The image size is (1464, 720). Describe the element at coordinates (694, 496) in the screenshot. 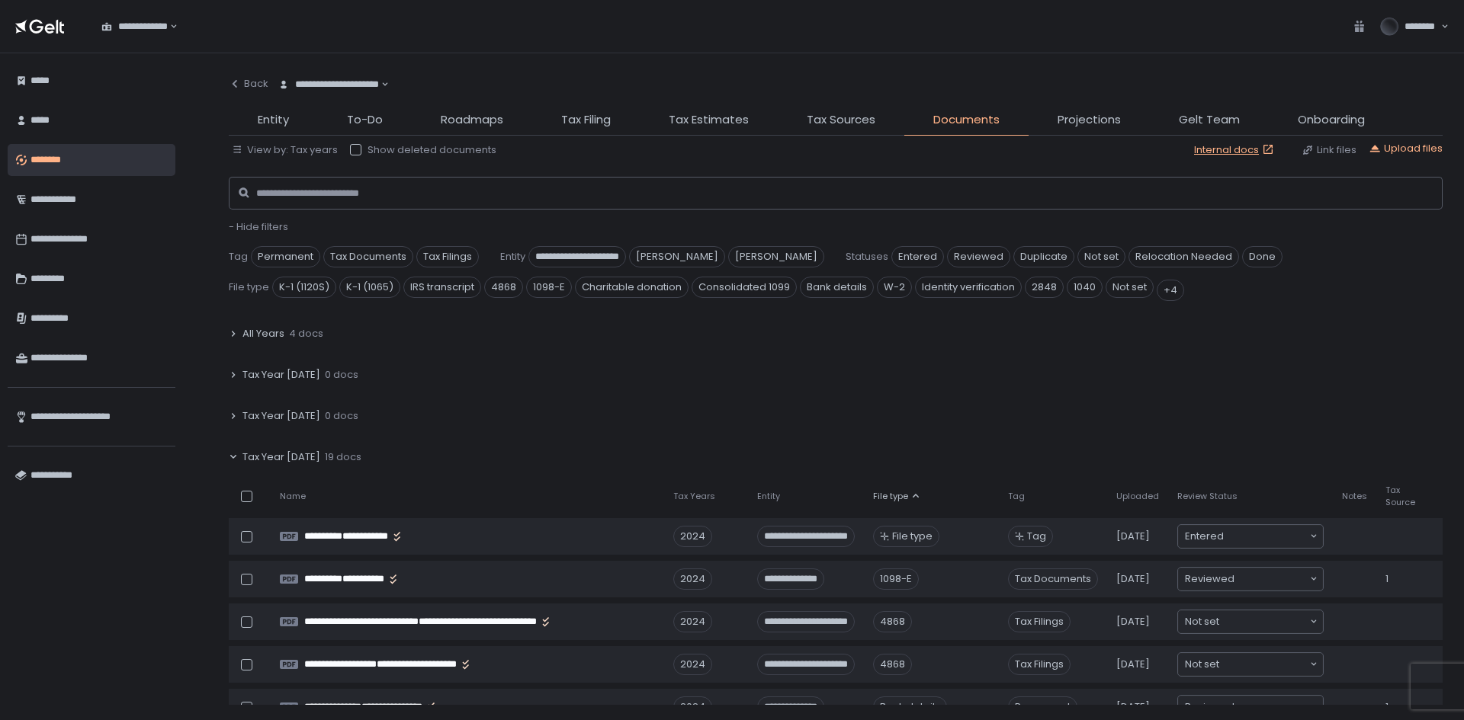

I see `span: Tax Years` at that location.